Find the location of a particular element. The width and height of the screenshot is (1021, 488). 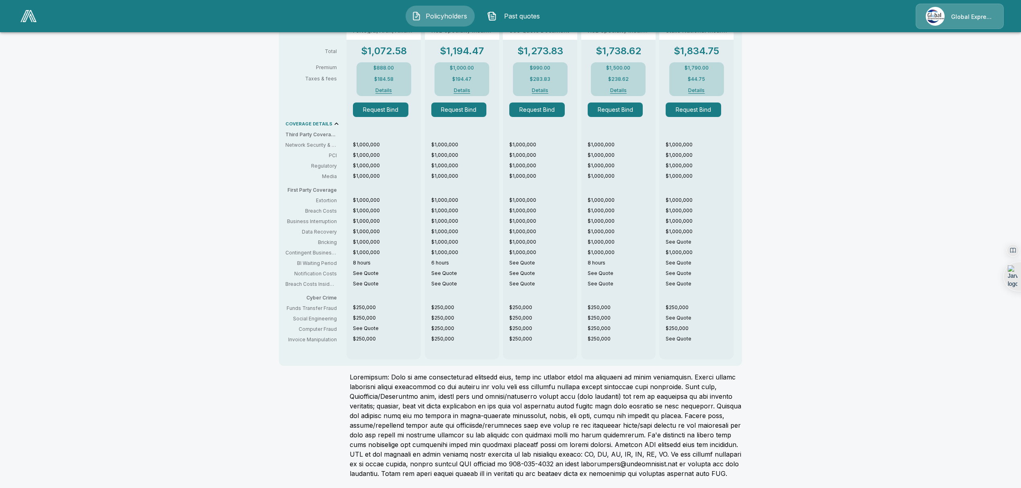

p: Regulatory is located at coordinates (311, 166).